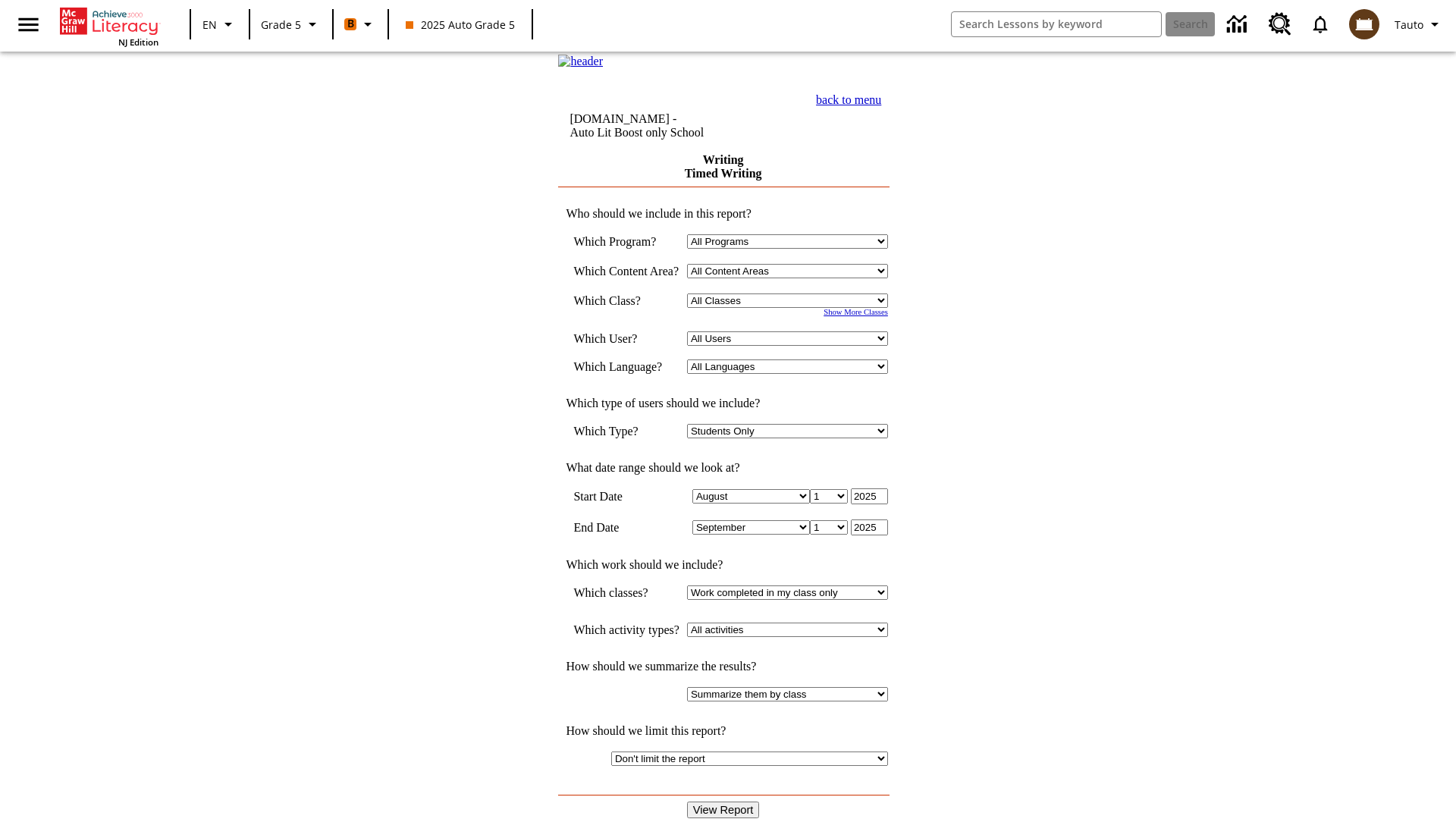 Image resolution: width=1456 pixels, height=819 pixels. I want to click on a: Writing Timed Writing, so click(724, 166).